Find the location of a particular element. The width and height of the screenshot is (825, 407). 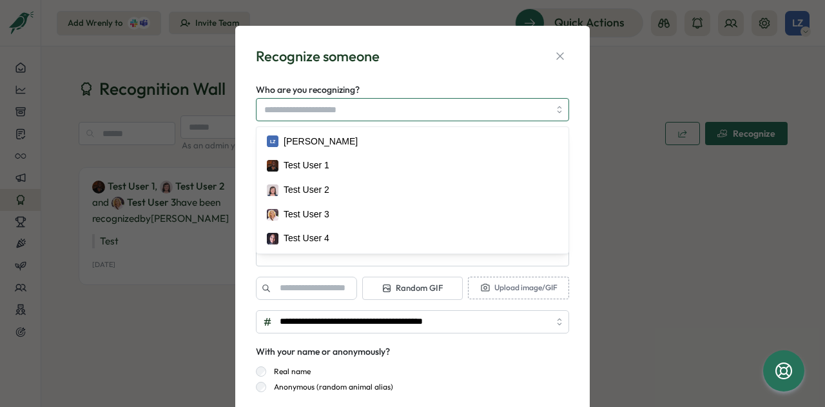

img: Test User 3 is located at coordinates (273, 215).